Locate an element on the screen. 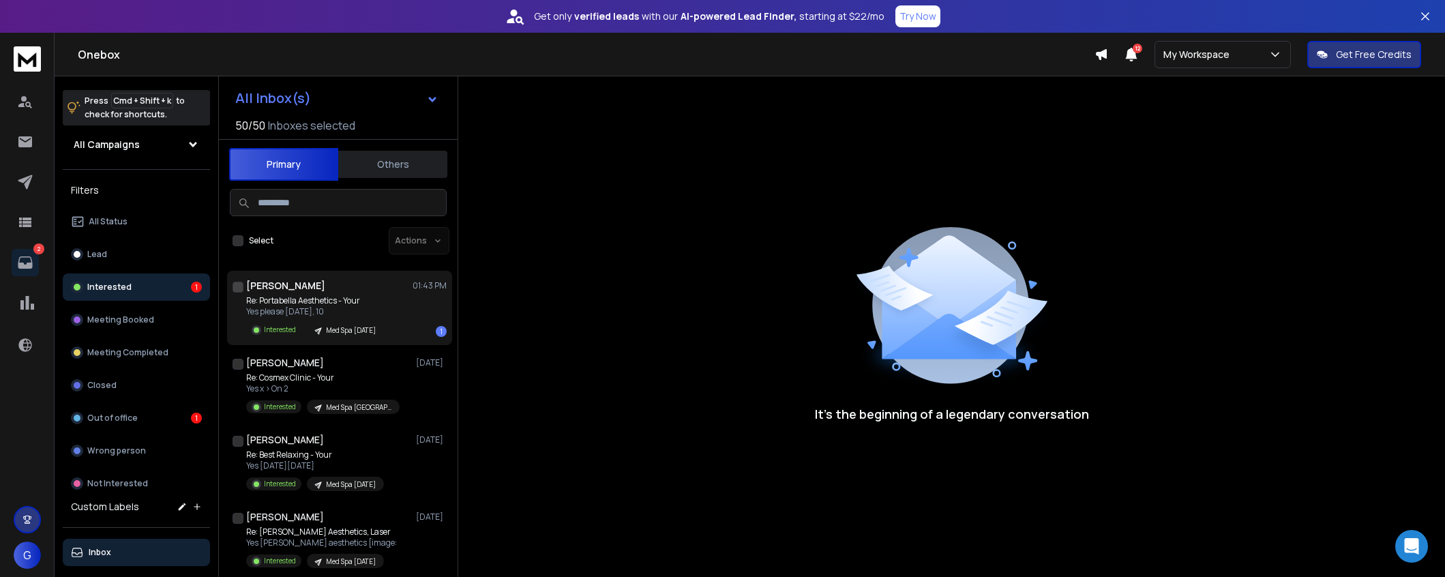 The width and height of the screenshot is (1445, 577). p: Yes x > On 2 is located at coordinates (322, 389).